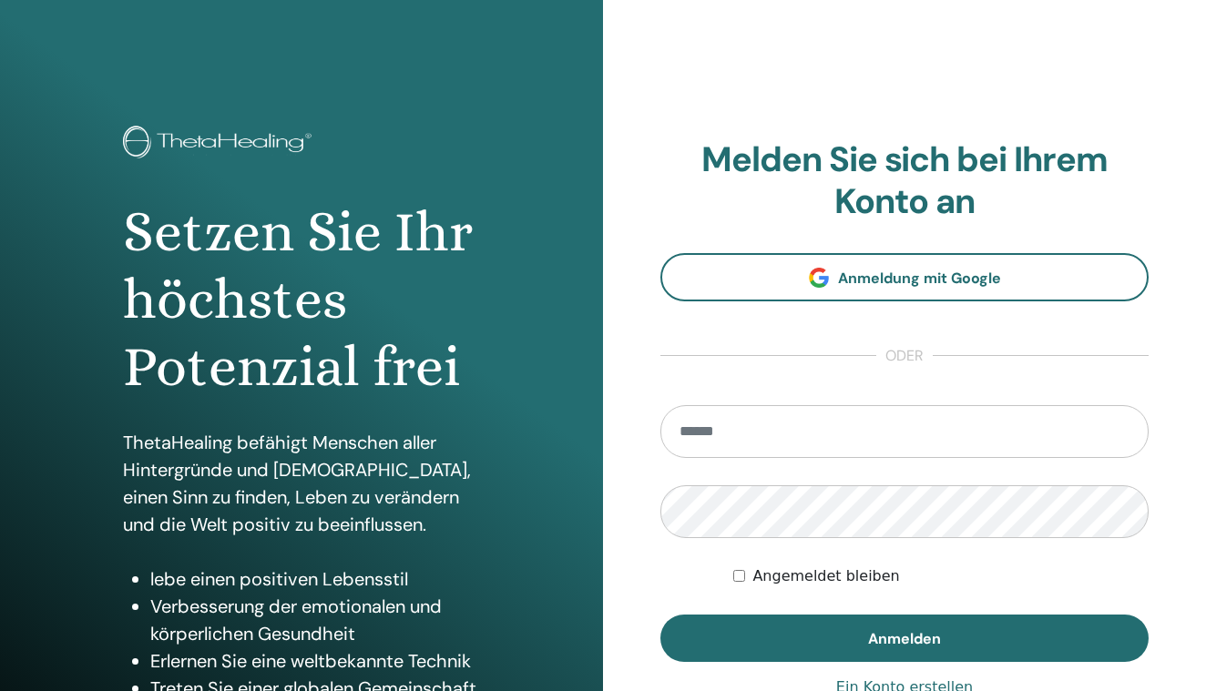  Describe the element at coordinates (905, 277) in the screenshot. I see `a: Anmeldung mit Google` at that location.